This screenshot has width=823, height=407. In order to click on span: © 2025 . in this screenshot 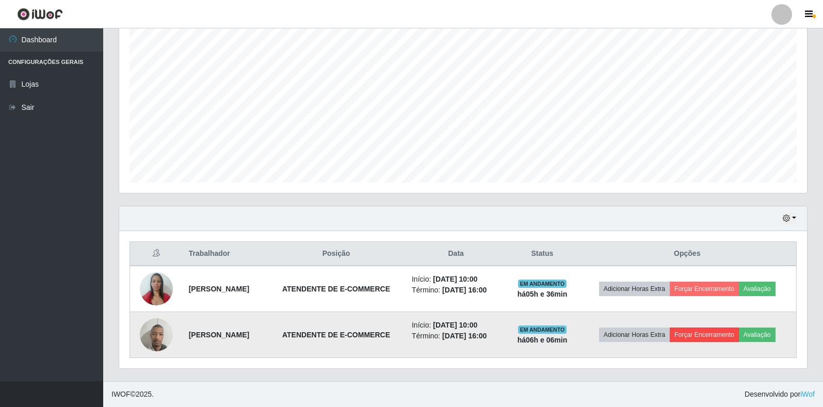, I will do `click(133, 394)`.